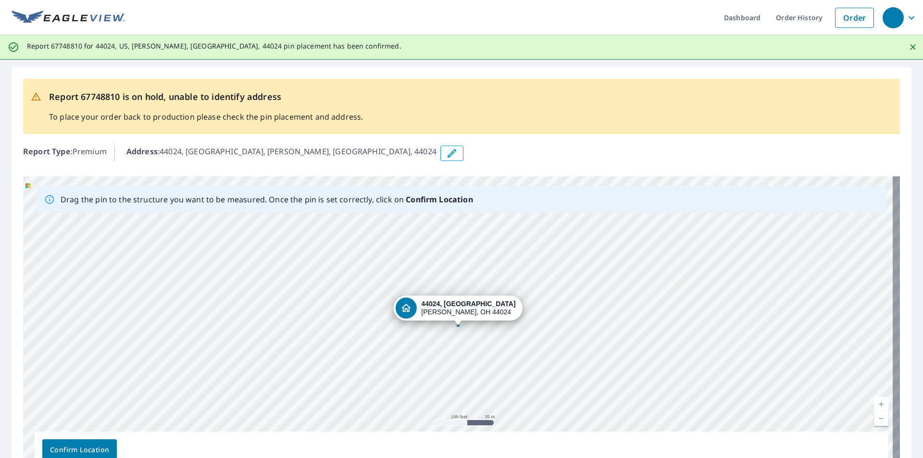 This screenshot has height=458, width=923. I want to click on p: : Premium, so click(65, 153).